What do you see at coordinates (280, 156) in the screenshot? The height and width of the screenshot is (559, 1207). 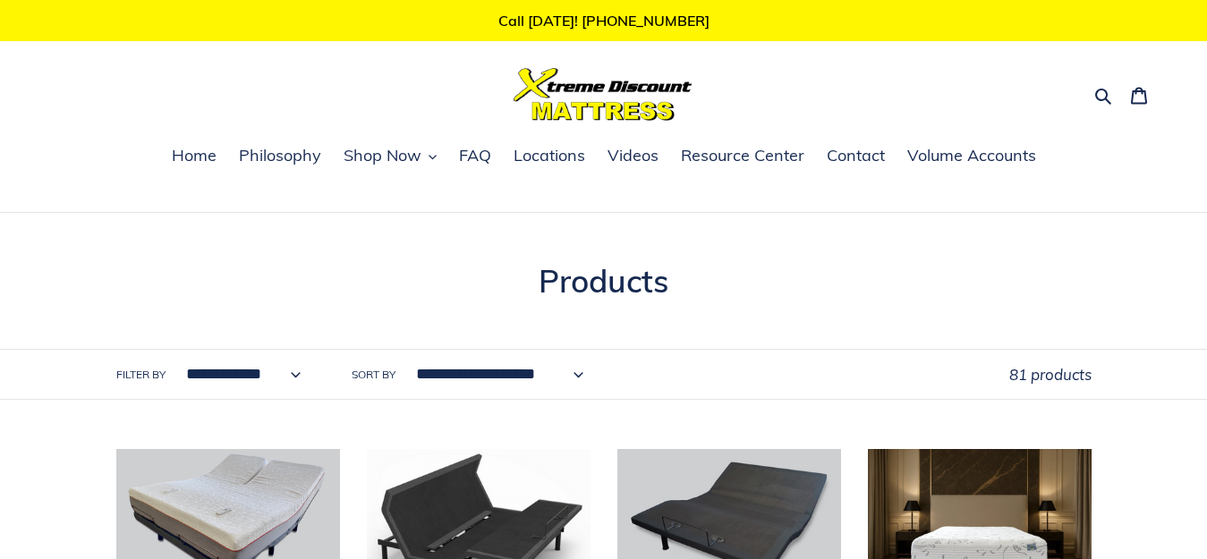 I see `span: Philosophy` at bounding box center [280, 156].